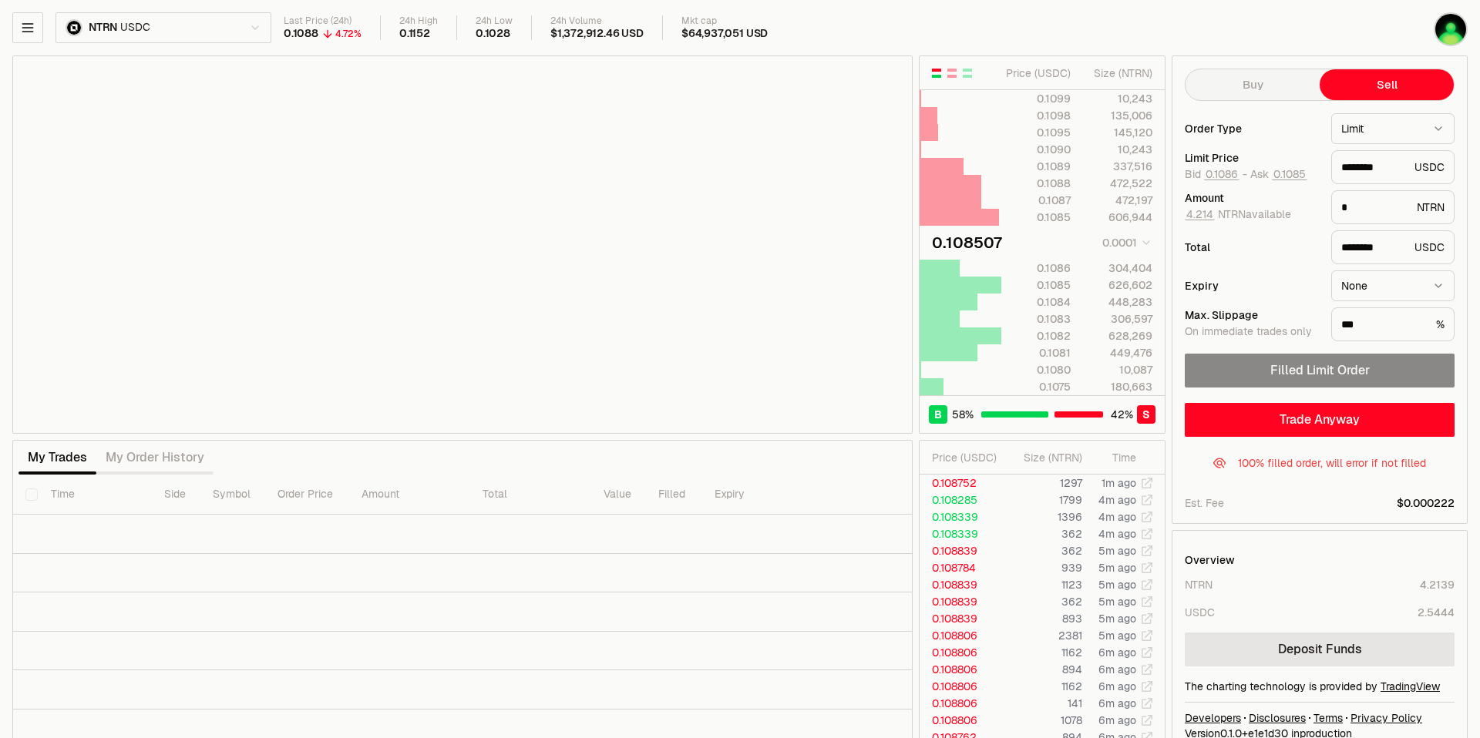 The image size is (1480, 738). What do you see at coordinates (103, 28) in the screenshot?
I see `span: NTRN` at bounding box center [103, 28].